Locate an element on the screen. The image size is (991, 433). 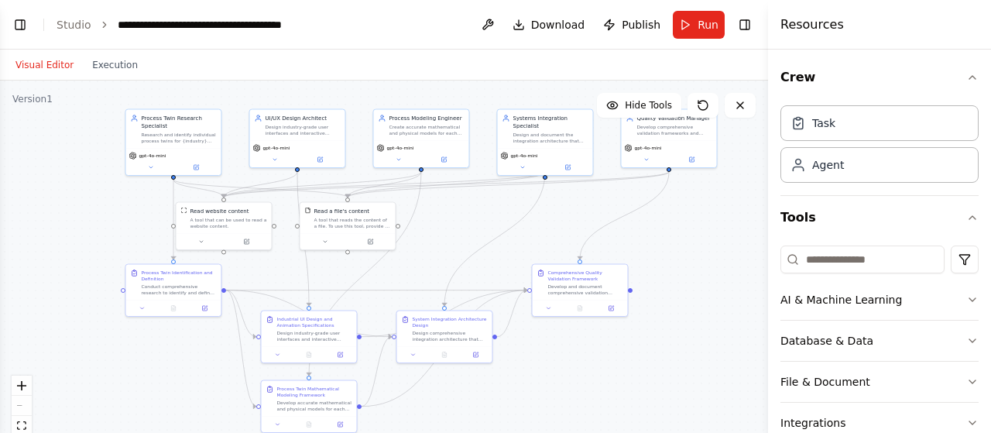
button: Crew is located at coordinates (880, 77).